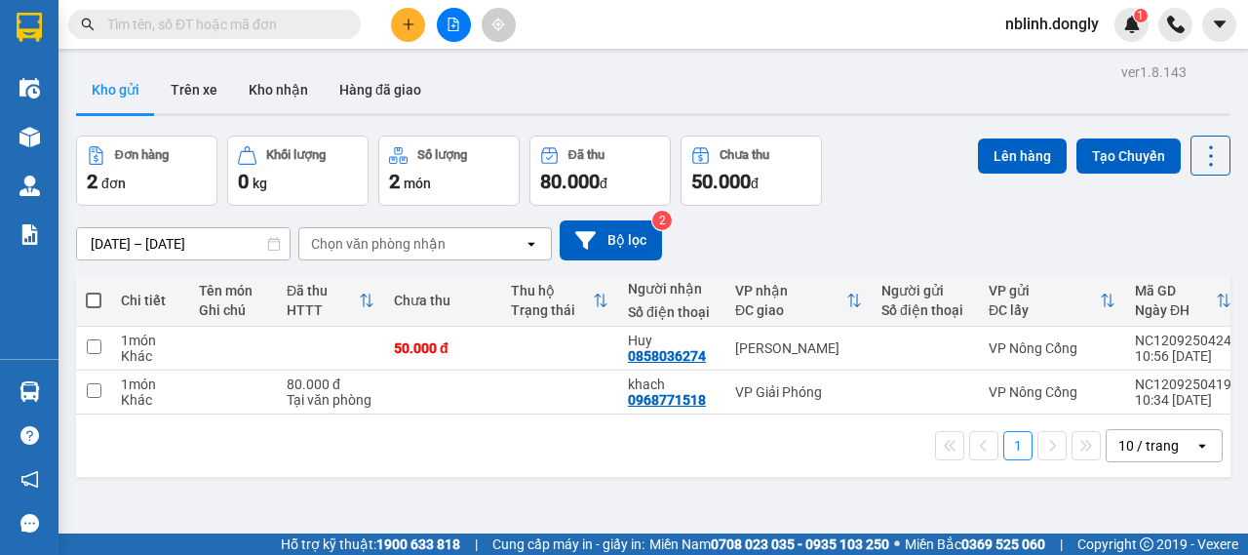 The width and height of the screenshot is (1248, 555). Describe the element at coordinates (453, 24) in the screenshot. I see `span: file-add` at that location.